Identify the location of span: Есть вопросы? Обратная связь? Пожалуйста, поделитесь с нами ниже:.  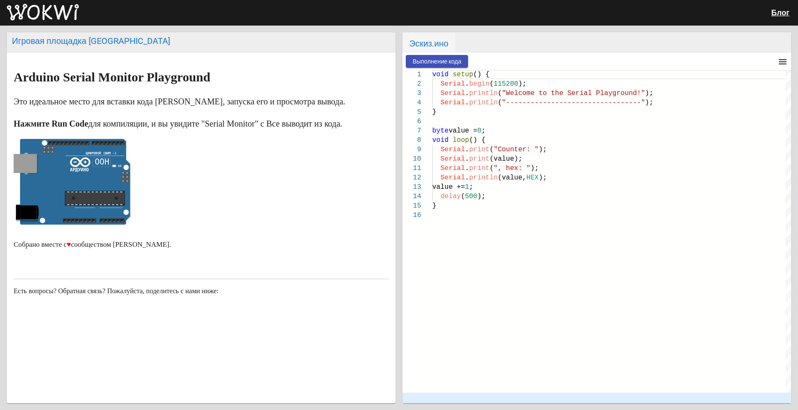
(116, 291).